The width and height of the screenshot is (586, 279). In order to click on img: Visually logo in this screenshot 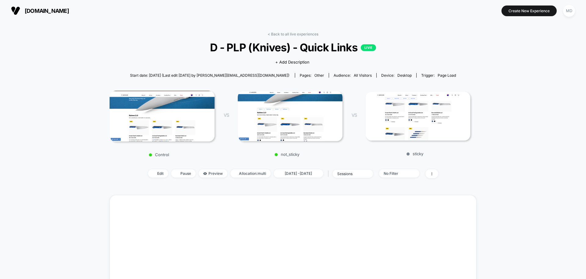, I will do `click(16, 11)`.